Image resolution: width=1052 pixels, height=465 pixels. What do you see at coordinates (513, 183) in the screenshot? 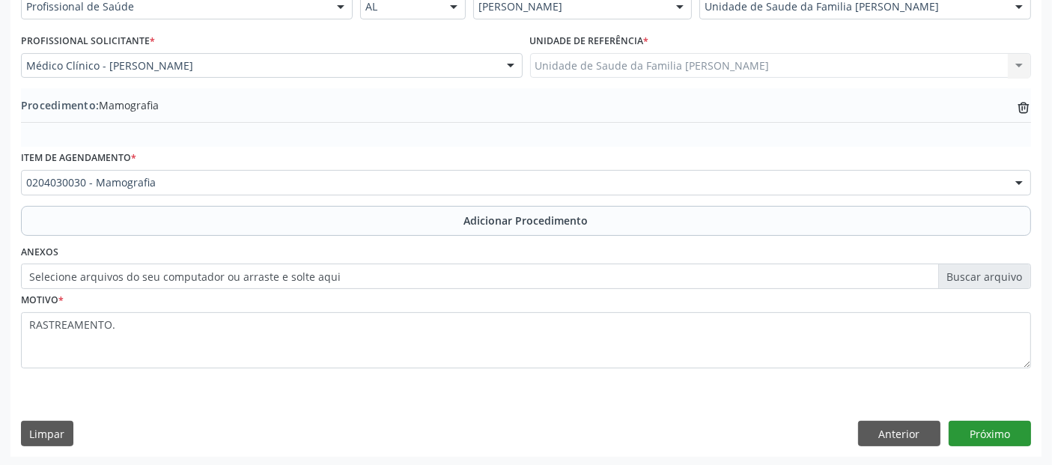
I see `span: 0204030030 - Mamografia` at bounding box center [513, 183].